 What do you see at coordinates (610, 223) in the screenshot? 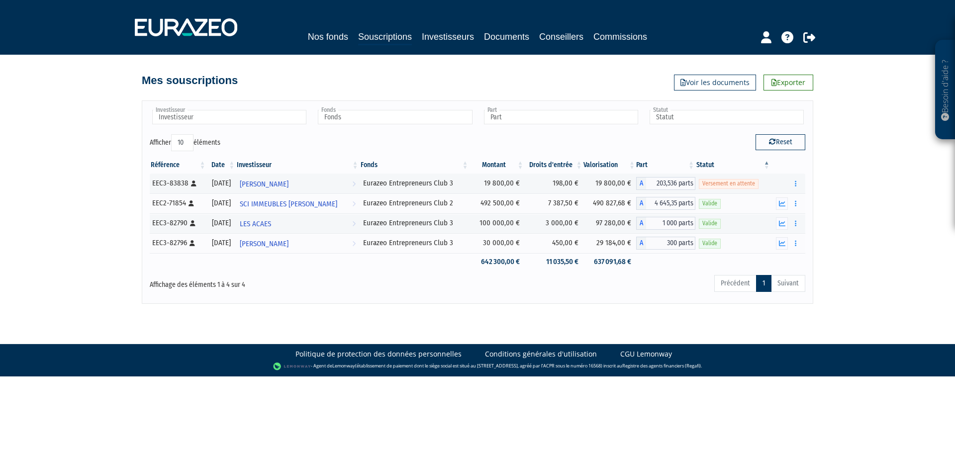
I see `td: 97 280,00 €` at bounding box center [610, 223].